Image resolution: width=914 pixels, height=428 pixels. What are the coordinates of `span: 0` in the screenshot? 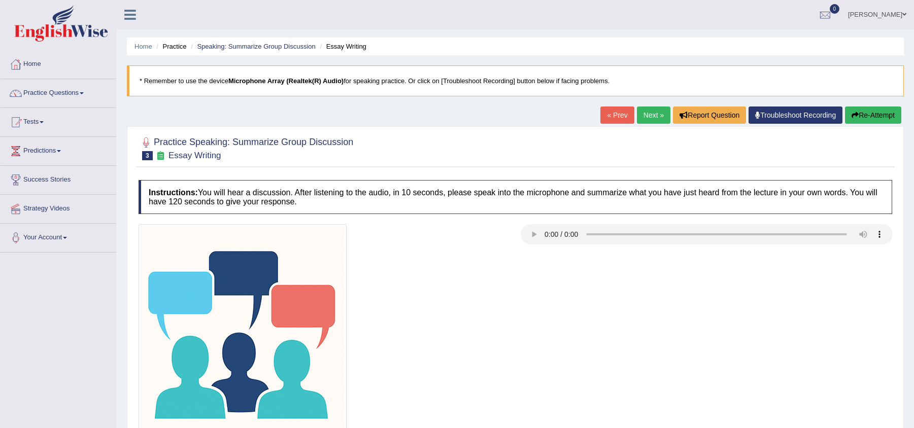 It's located at (835, 9).